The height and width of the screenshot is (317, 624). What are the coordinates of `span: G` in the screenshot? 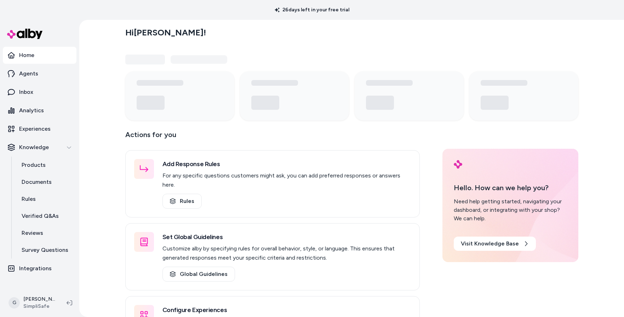 It's located at (14, 303).